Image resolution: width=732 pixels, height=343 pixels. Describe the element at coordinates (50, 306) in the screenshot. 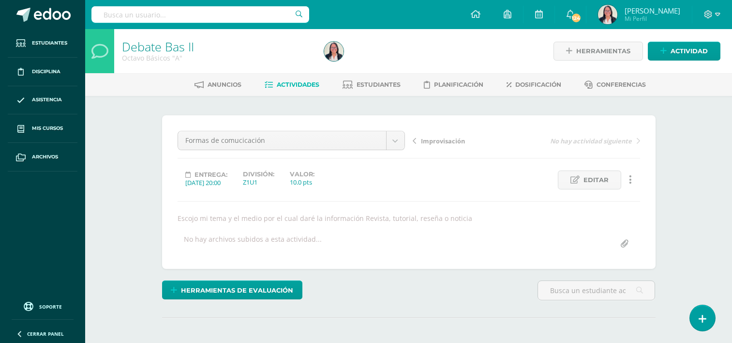

I see `span: Soporte` at that location.